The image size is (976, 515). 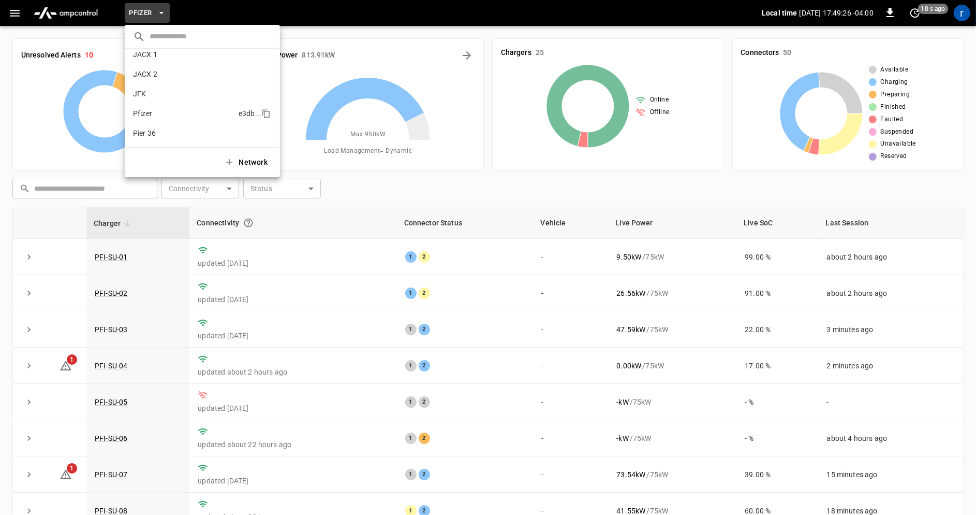 What do you see at coordinates (139, 94) in the screenshot?
I see `p: JFK` at bounding box center [139, 94].